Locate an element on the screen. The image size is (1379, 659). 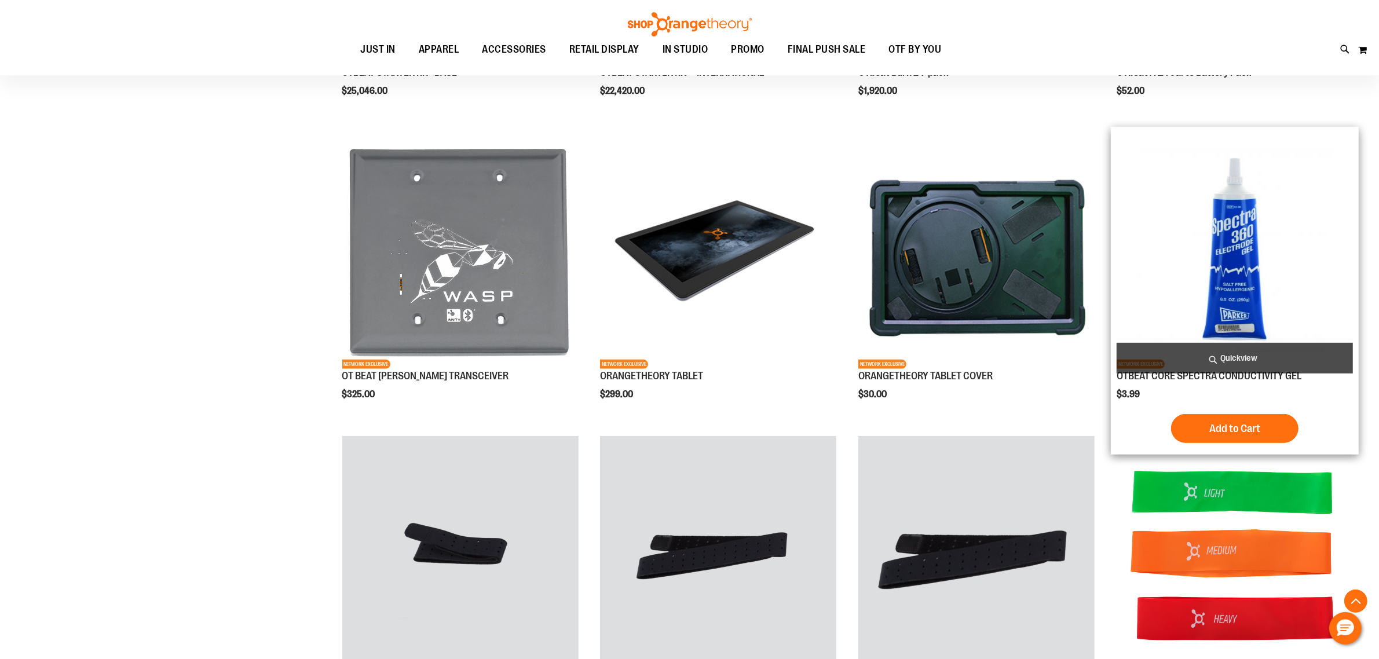
button: Hello, have a question? Let’s chat. is located at coordinates (1346, 629).